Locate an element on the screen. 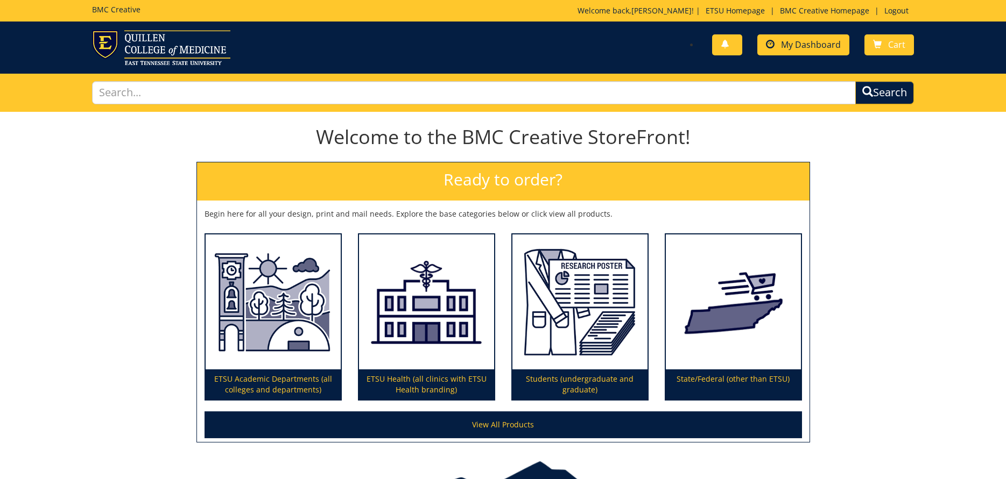 Image resolution: width=1006 pixels, height=479 pixels. a: ETSU Academic Departments (all colleges and departments) is located at coordinates (273, 318).